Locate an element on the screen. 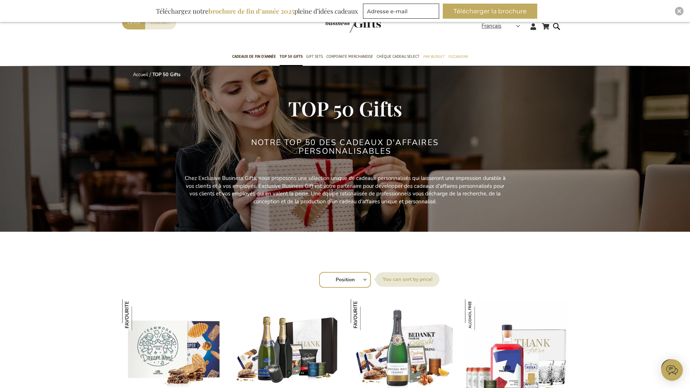 The image size is (690, 388). div: Français is located at coordinates (503, 26).